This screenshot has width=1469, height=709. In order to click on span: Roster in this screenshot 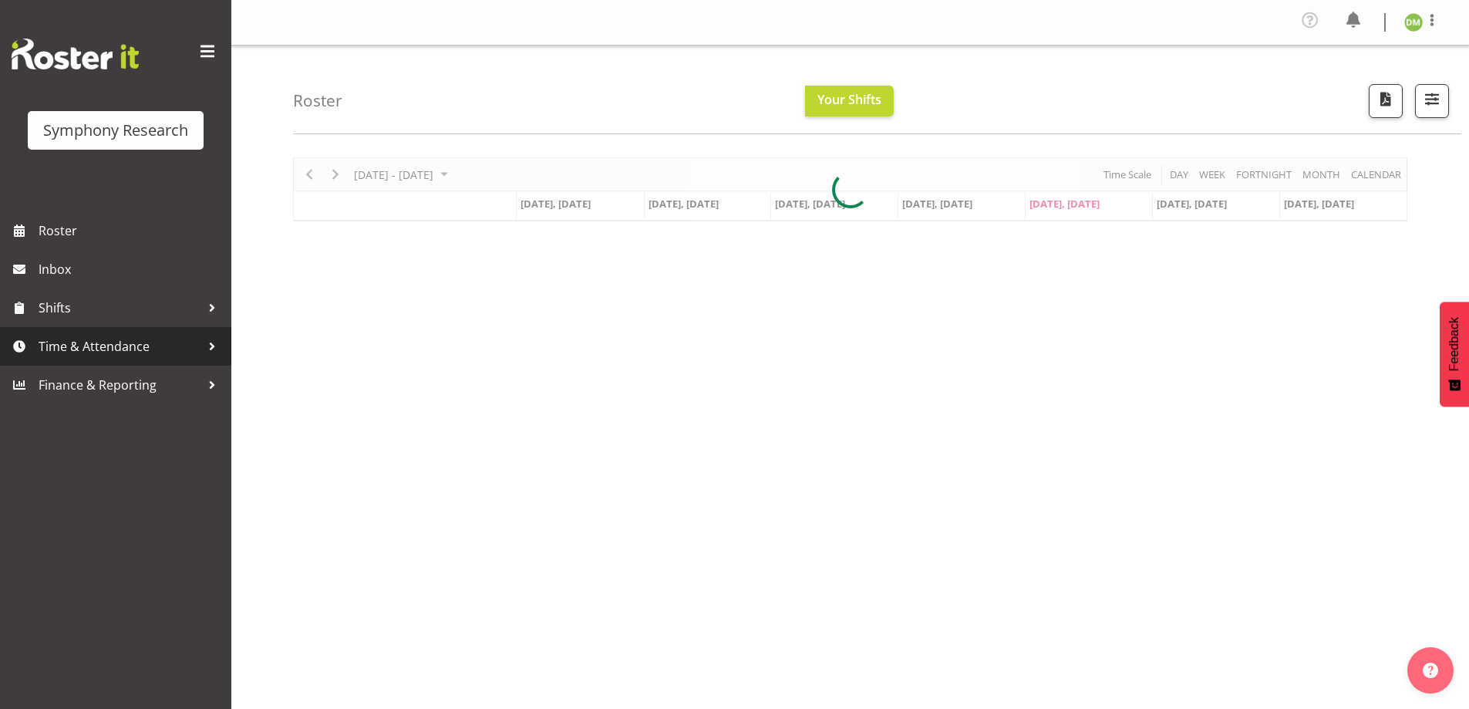, I will do `click(131, 231)`.